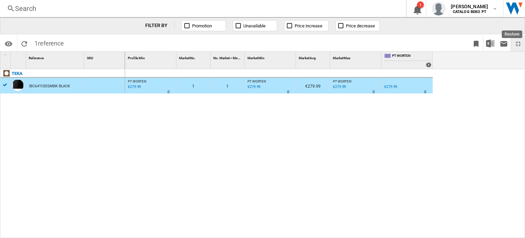  What do you see at coordinates (90, 58) in the screenshot?
I see `span: SKU` at bounding box center [90, 58].